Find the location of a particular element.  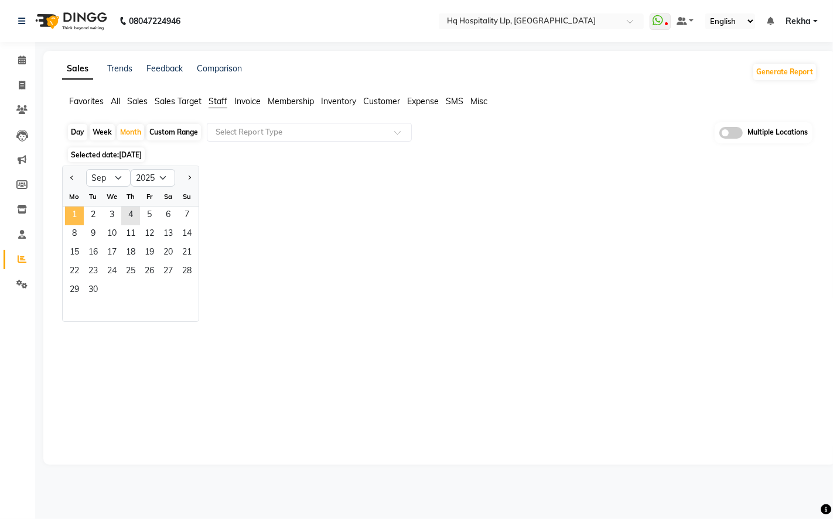

div: Monday, September 15, 2025 is located at coordinates (74, 254).